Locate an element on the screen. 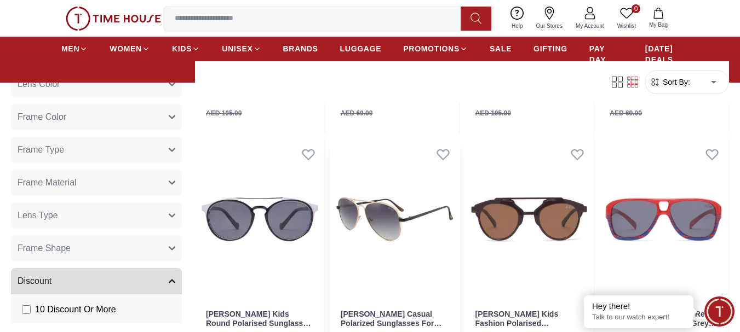  span: Frame Material is located at coordinates (47, 183).